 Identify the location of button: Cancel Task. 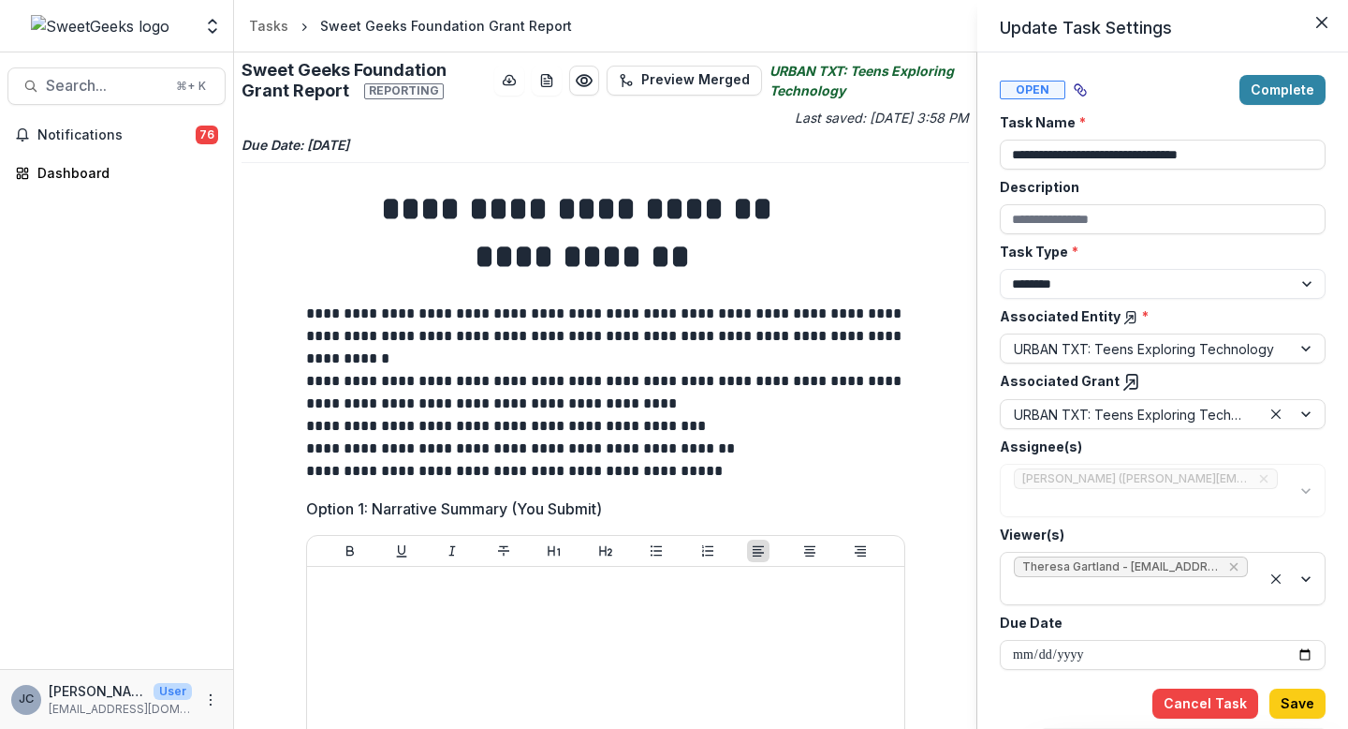
(1205, 703).